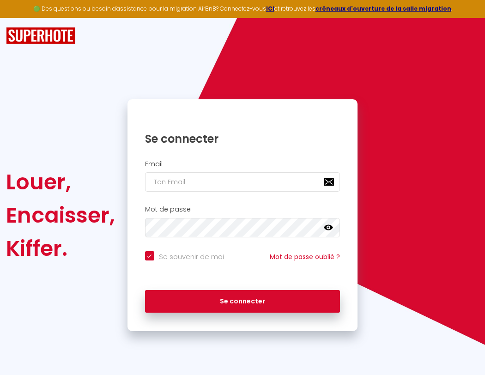  Describe the element at coordinates (61, 215) in the screenshot. I see `div: Encaisser,` at that location.